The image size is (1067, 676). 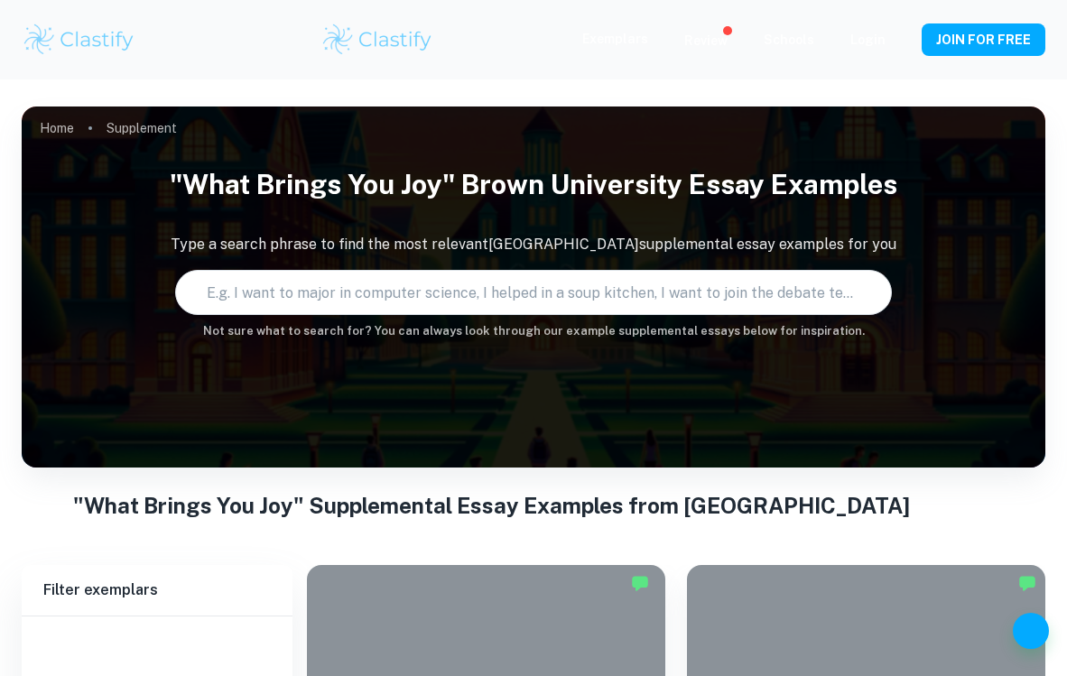 What do you see at coordinates (157, 591) in the screenshot?
I see `h6: Filter exemplars` at bounding box center [157, 591].